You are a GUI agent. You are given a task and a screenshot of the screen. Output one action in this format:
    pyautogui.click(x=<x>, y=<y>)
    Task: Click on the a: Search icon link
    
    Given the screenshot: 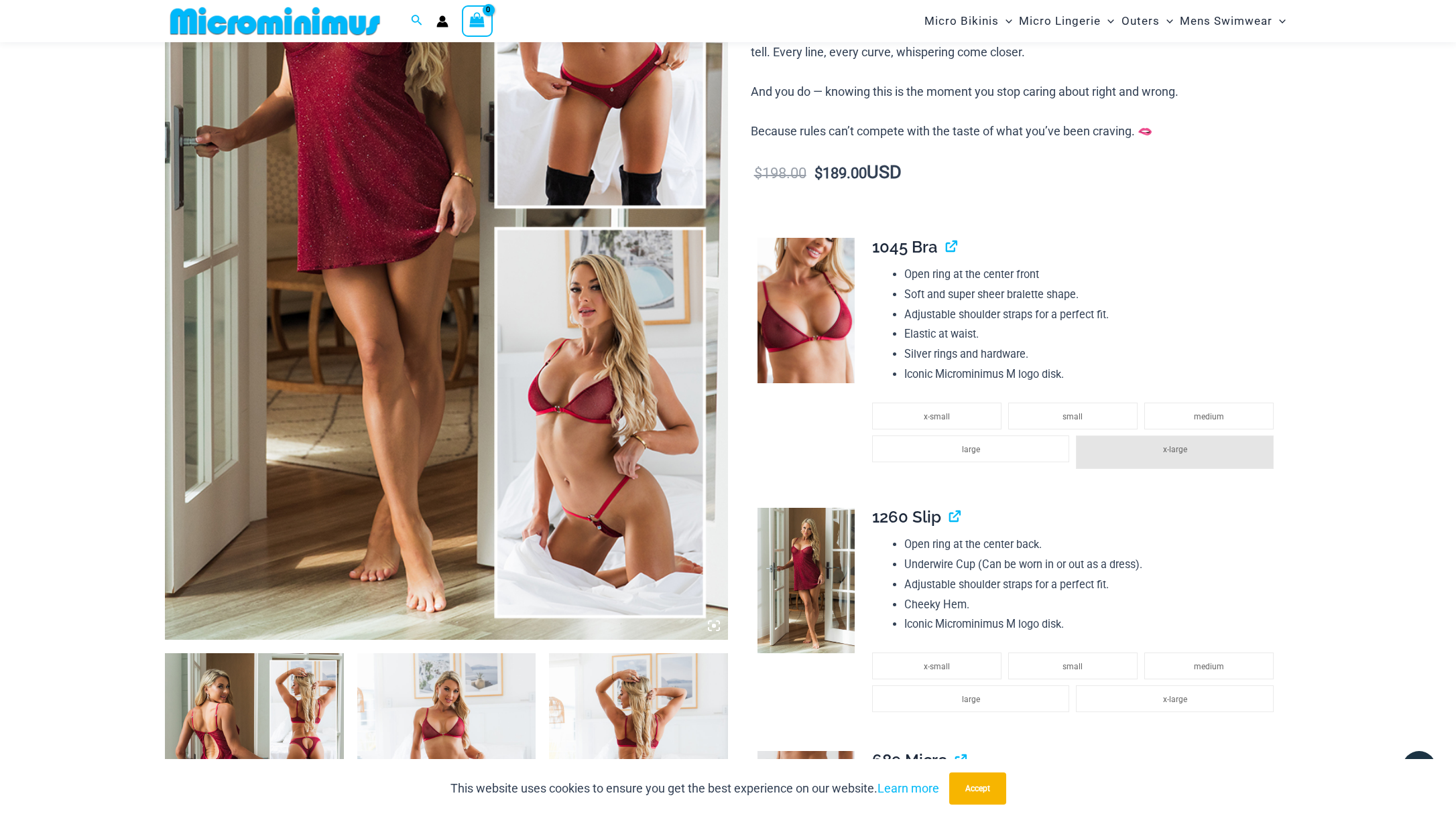 What is the action you would take?
    pyautogui.click(x=417, y=21)
    